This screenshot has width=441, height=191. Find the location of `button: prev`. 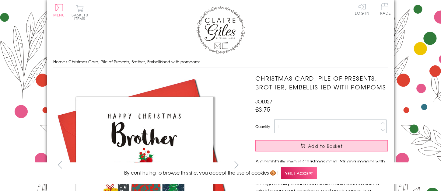

button: prev is located at coordinates (60, 165).